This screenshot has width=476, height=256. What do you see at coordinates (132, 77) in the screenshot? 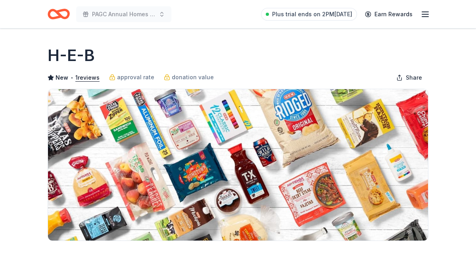
I see `a: approval rate` at bounding box center [132, 77].